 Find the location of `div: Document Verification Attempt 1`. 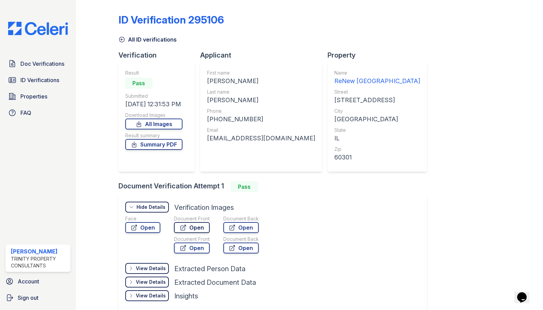

div: Document Verification Attempt 1 is located at coordinates (275, 187).